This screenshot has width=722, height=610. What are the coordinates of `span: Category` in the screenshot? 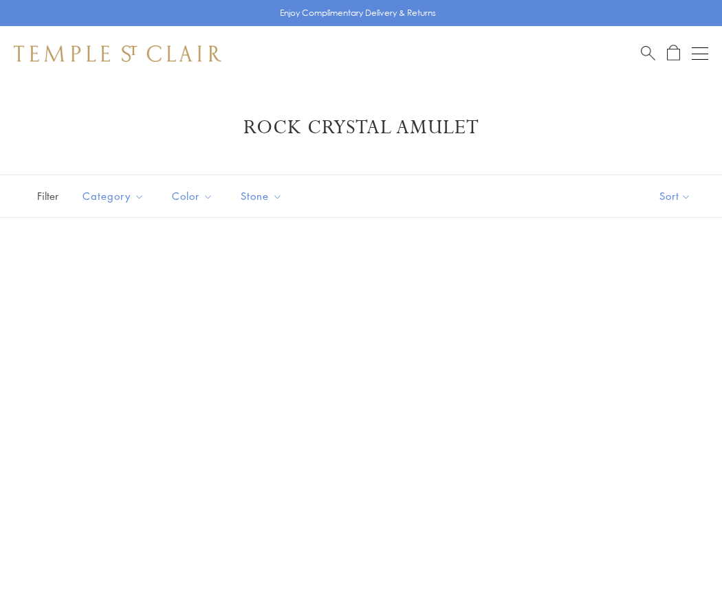 It's located at (115, 196).